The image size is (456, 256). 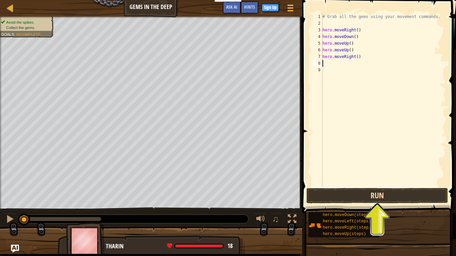 I want to click on button: Toggle fullscreen, so click(x=292, y=220).